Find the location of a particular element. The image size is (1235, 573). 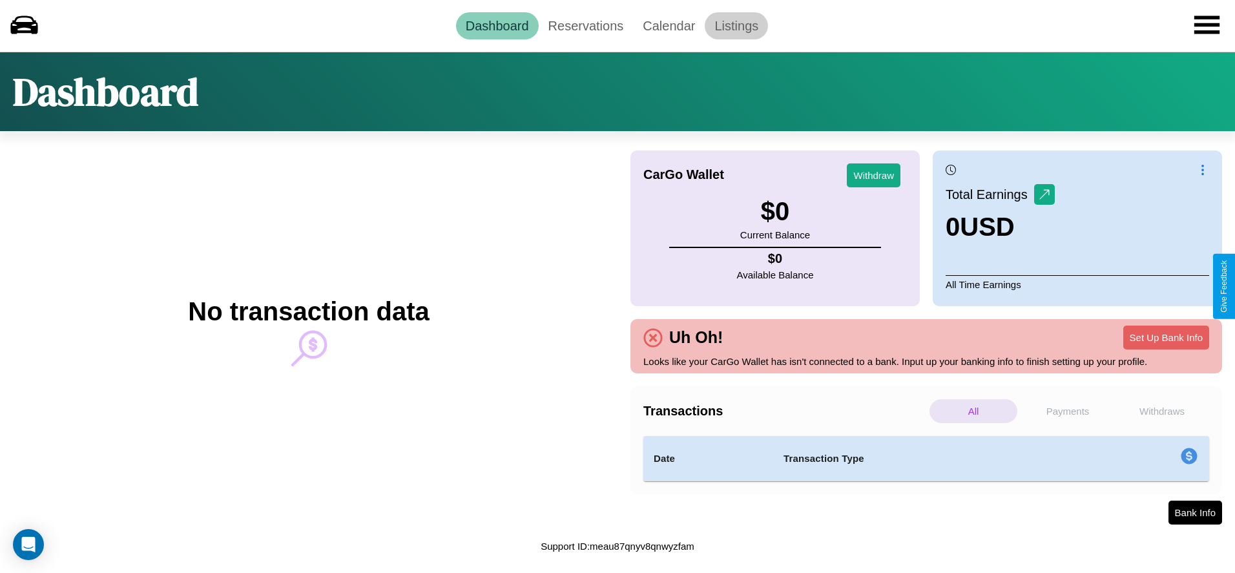

p: Current Balance is located at coordinates (775, 234).